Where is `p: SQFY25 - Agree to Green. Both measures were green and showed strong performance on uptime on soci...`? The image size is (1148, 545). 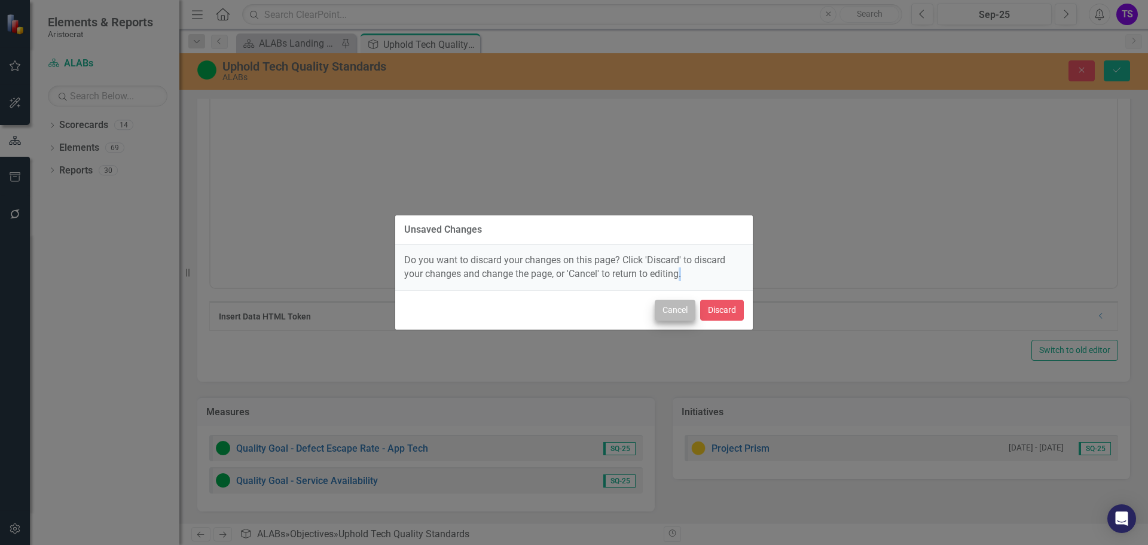 p: SQFY25 - Agree to Green. Both measures were green and showed strong performance on uptime on soci... is located at coordinates (453, 10).